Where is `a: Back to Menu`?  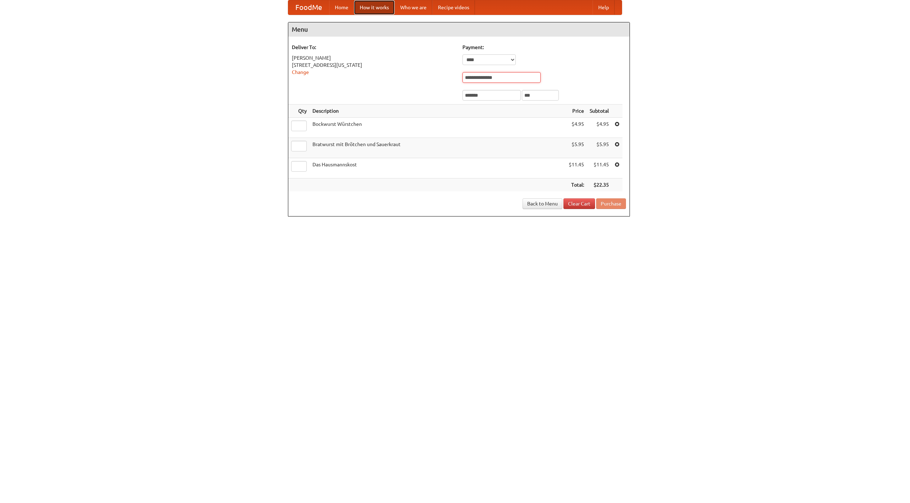 a: Back to Menu is located at coordinates (543, 204).